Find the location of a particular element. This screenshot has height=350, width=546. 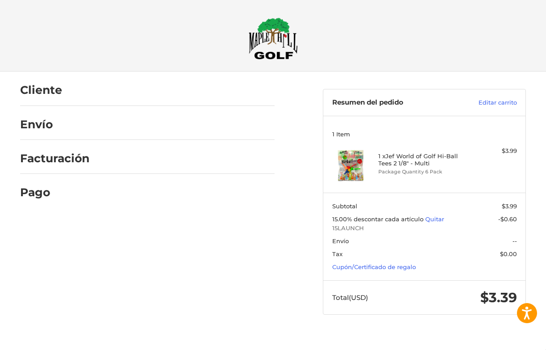

img: Maple Hill Golf is located at coordinates (273, 38).